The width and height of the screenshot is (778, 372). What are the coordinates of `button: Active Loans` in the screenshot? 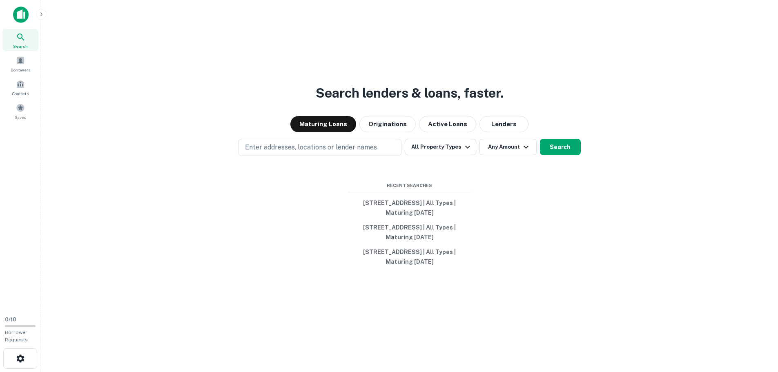 It's located at (448, 124).